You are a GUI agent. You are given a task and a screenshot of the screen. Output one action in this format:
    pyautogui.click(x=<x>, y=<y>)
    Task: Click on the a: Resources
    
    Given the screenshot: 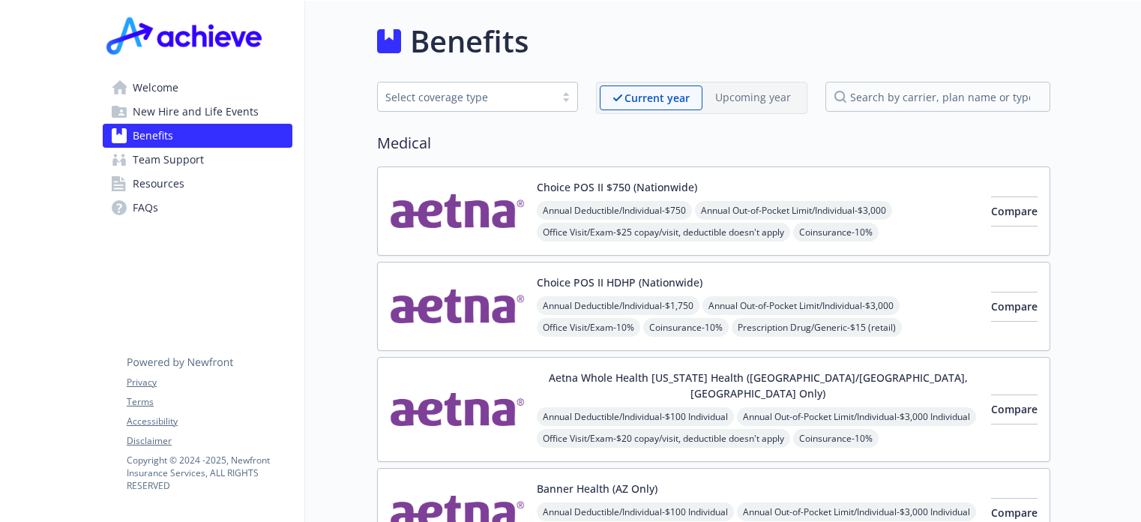 What is the action you would take?
    pyautogui.click(x=197, y=184)
    